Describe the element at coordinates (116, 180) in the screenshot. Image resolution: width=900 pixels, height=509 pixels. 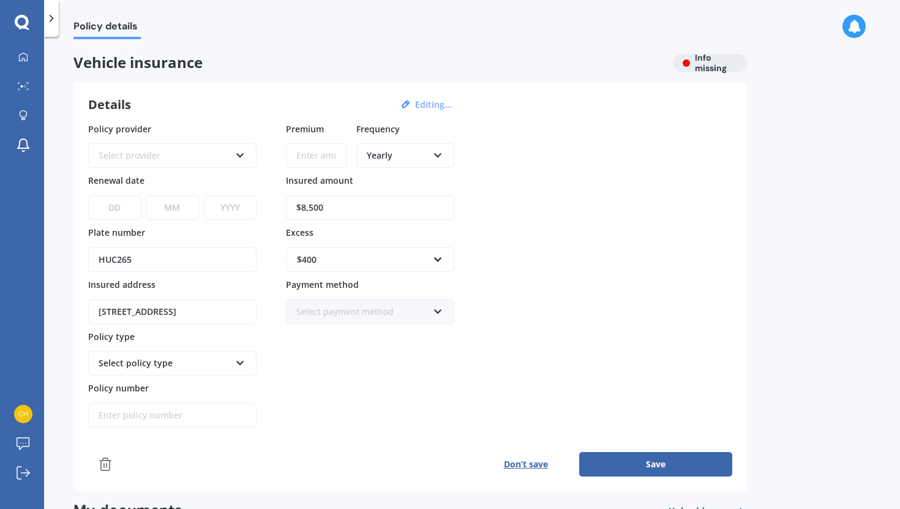
I see `span: Renewal date` at that location.